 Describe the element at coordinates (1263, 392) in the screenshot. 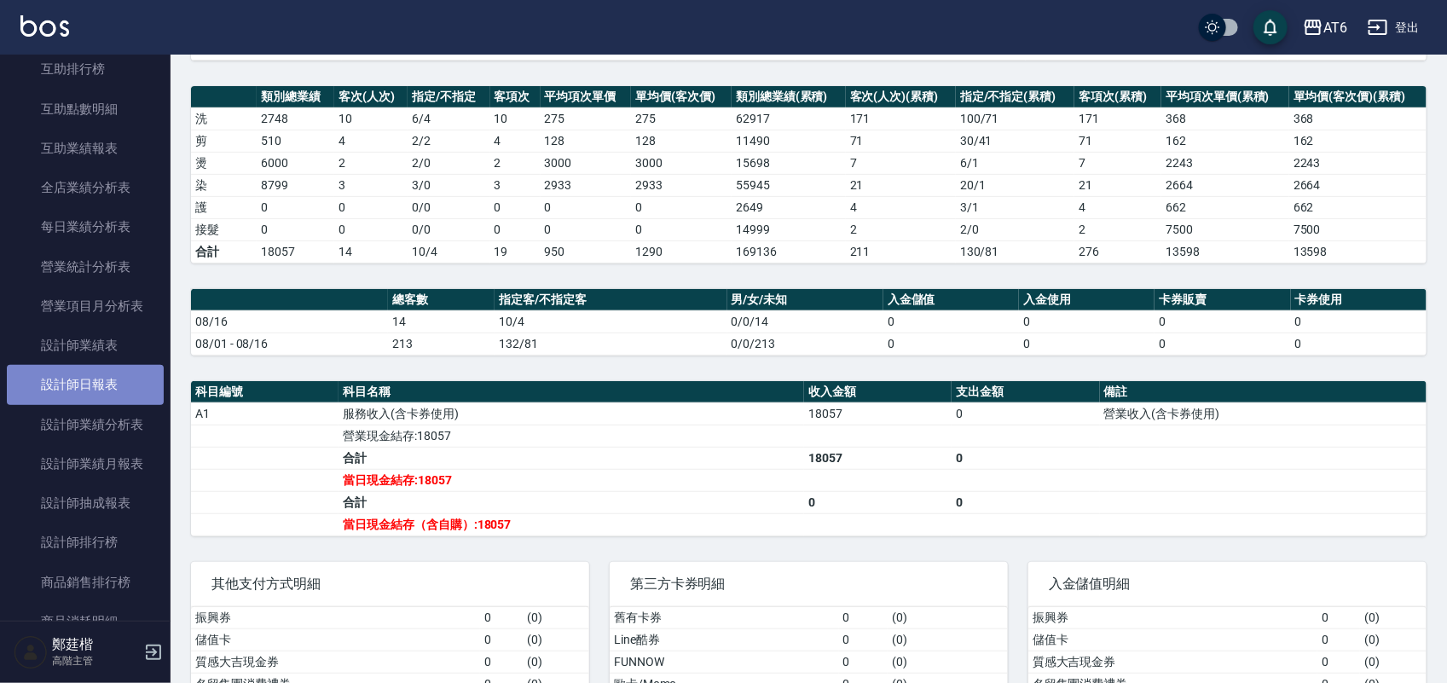

I see `th: 備註` at that location.